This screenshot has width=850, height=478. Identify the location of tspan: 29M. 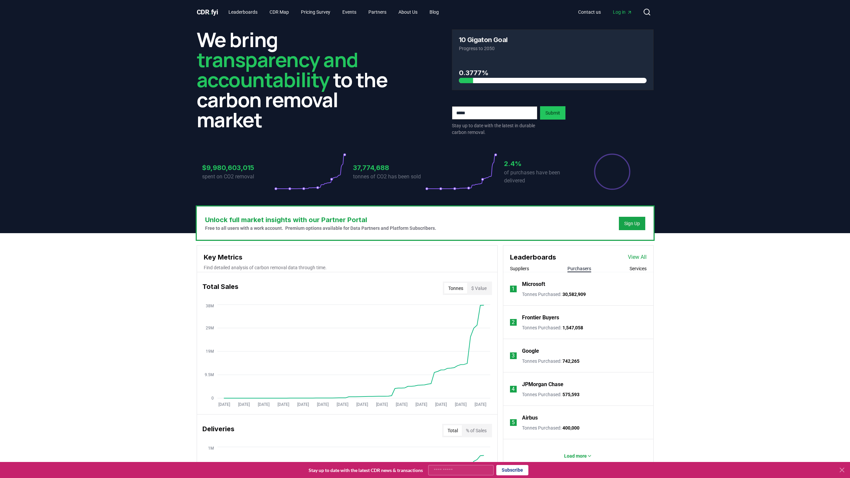
(210, 328).